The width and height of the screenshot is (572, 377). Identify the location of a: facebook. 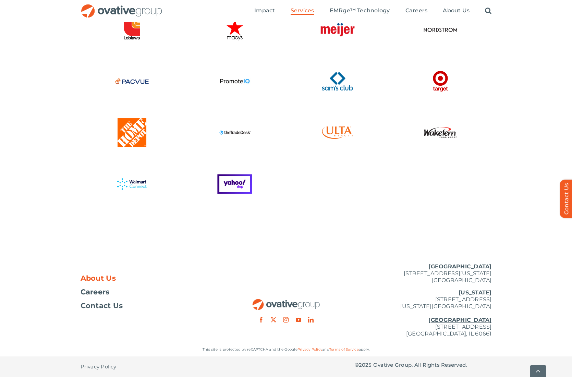
(261, 319).